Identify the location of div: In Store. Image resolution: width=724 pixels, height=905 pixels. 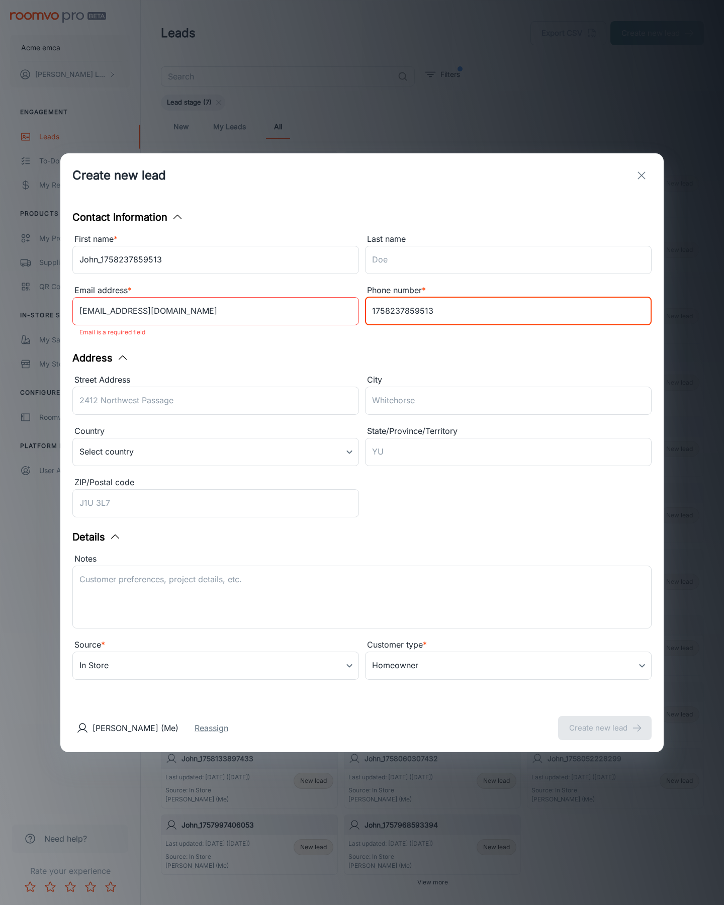
(216, 665).